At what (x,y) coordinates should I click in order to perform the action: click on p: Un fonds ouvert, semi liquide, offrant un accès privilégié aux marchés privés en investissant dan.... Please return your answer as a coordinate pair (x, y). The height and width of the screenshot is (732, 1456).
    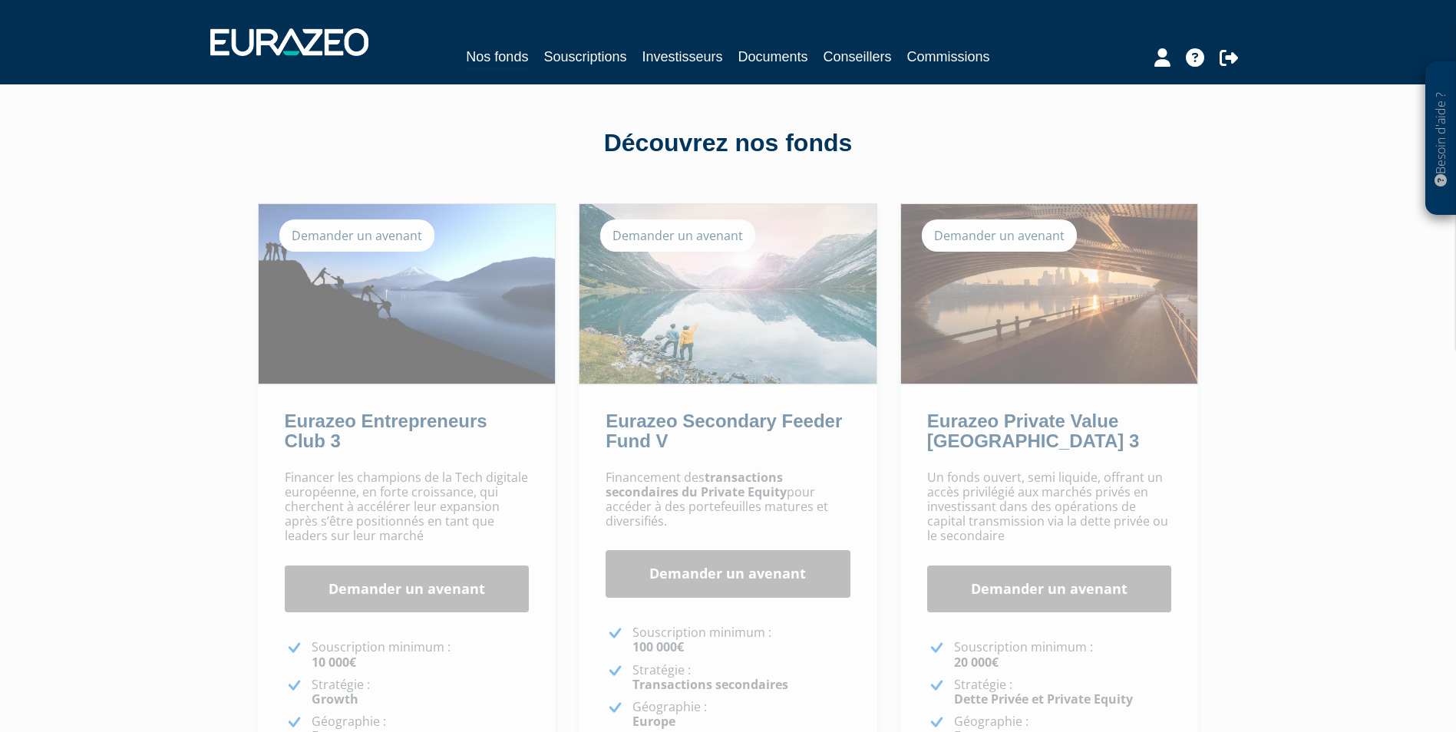
    Looking at the image, I should click on (1049, 507).